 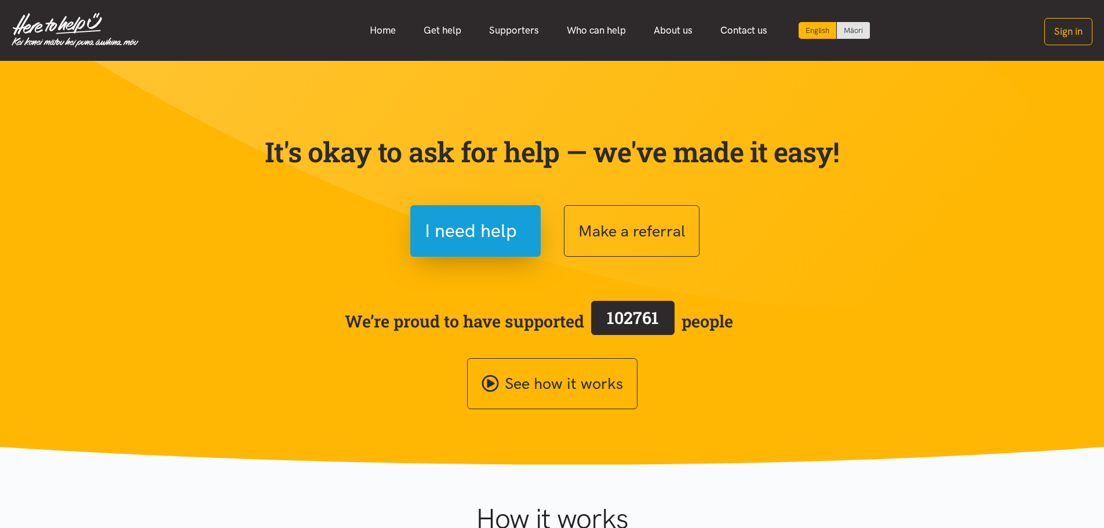 I want to click on button: Make a referral, so click(x=632, y=231).